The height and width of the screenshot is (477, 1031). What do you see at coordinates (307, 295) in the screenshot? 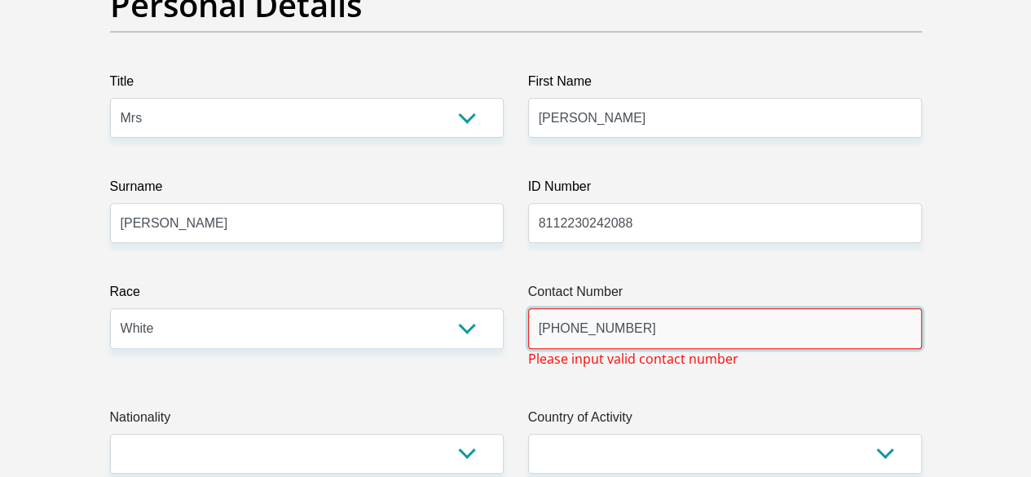
I see `label: Race` at bounding box center [307, 295].